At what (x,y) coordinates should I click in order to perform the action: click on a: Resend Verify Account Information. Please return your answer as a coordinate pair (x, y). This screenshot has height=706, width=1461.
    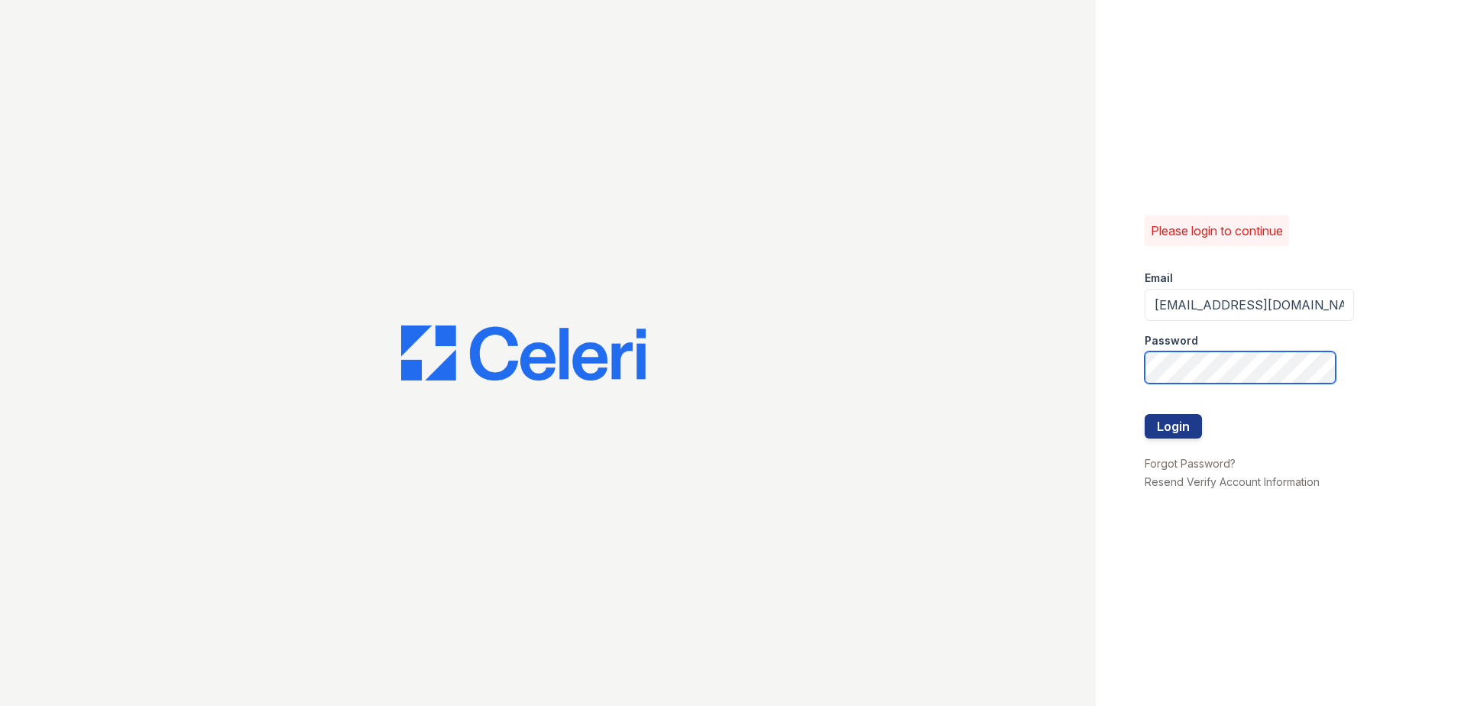
    Looking at the image, I should click on (1232, 481).